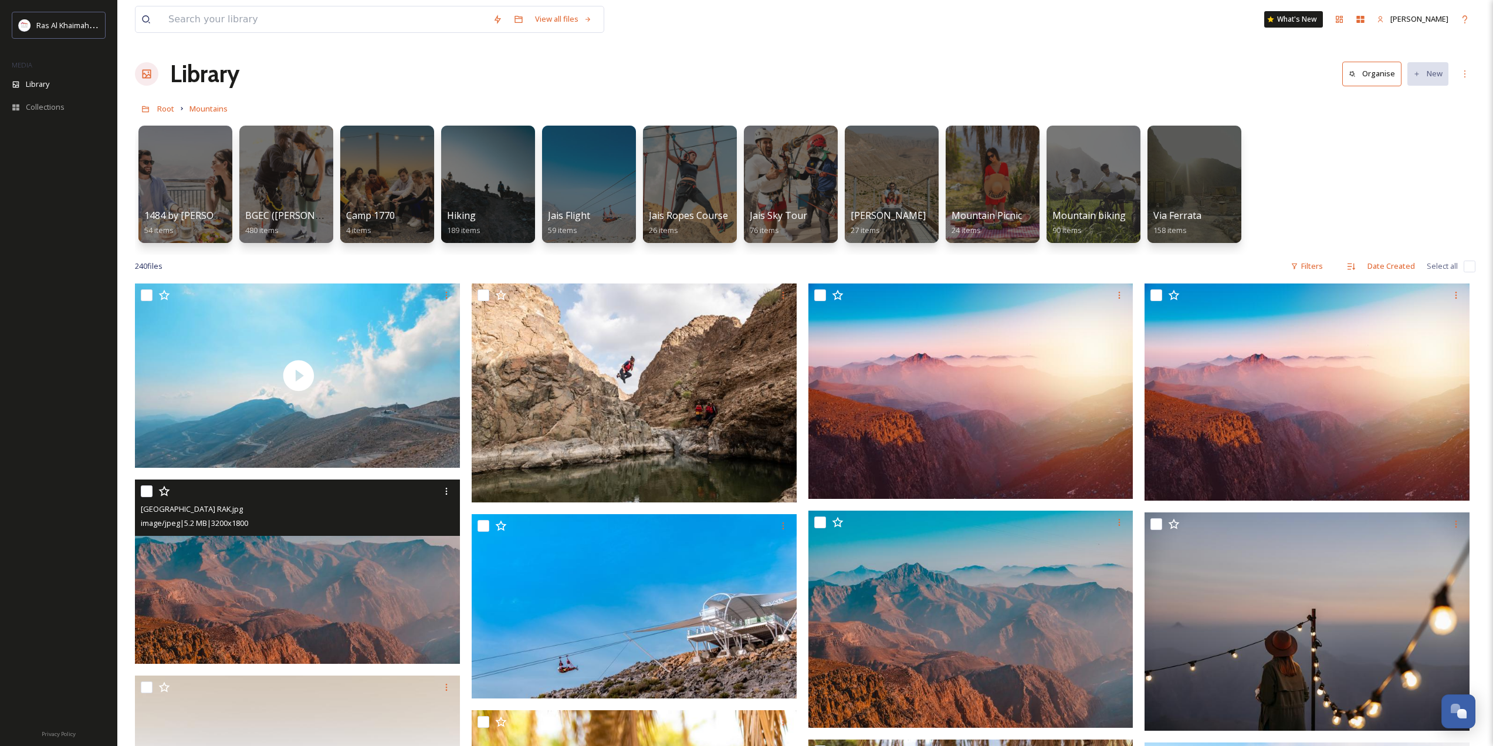 This screenshot has height=746, width=1493. I want to click on a: Root, so click(165, 109).